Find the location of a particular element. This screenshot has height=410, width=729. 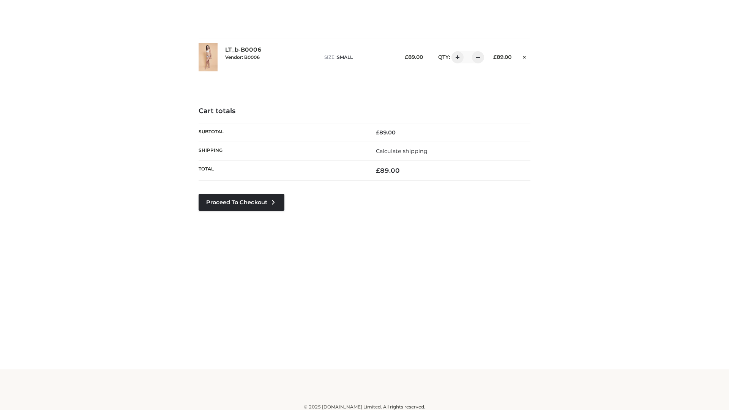

small: Vendor: B0006 is located at coordinates (242, 57).